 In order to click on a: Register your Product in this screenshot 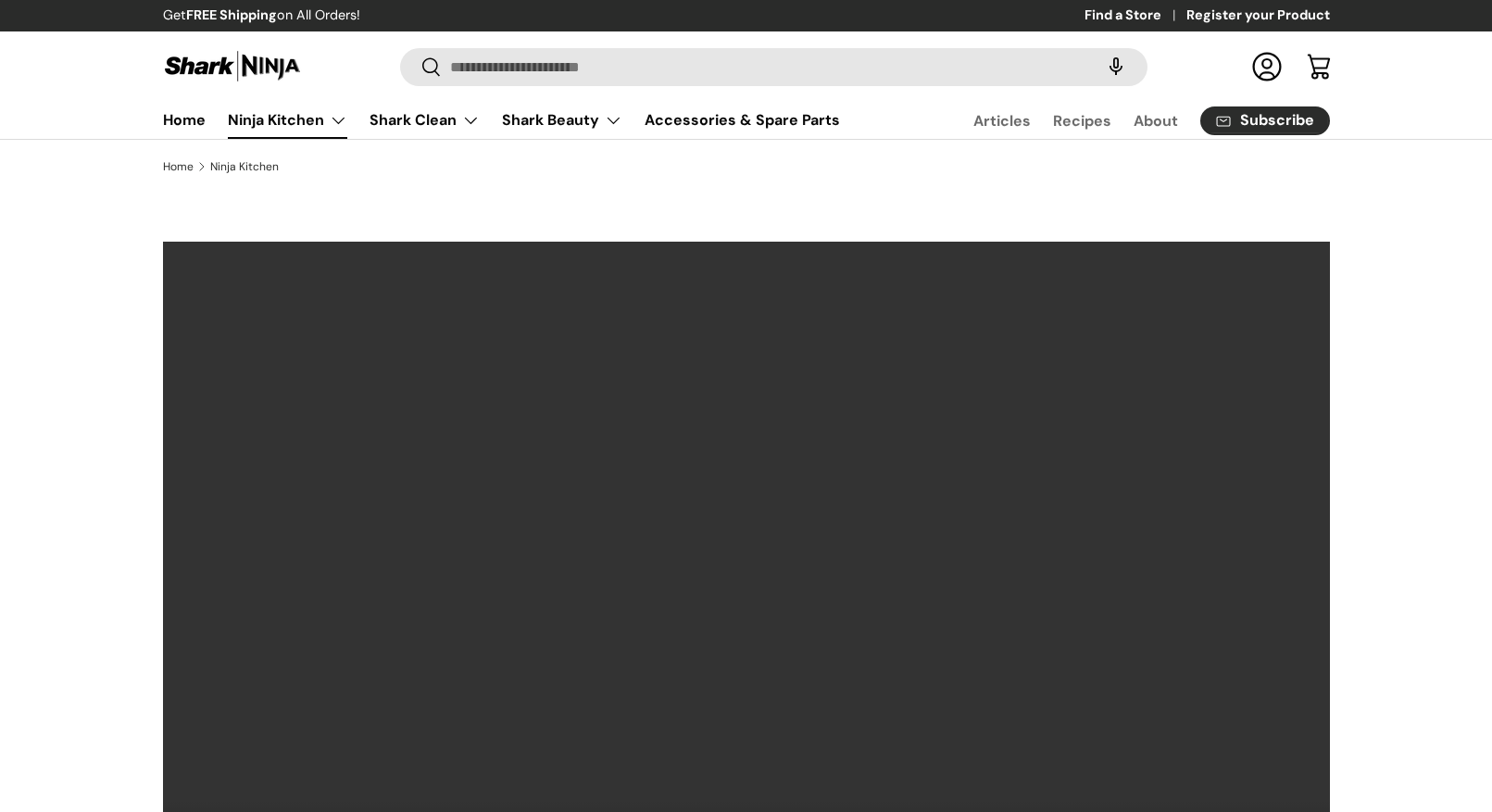, I will do `click(1258, 16)`.